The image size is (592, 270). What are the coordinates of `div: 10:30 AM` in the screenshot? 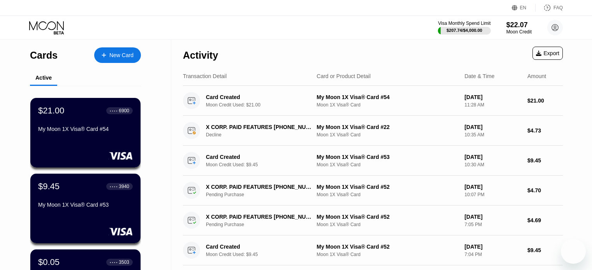 It's located at (493, 165).